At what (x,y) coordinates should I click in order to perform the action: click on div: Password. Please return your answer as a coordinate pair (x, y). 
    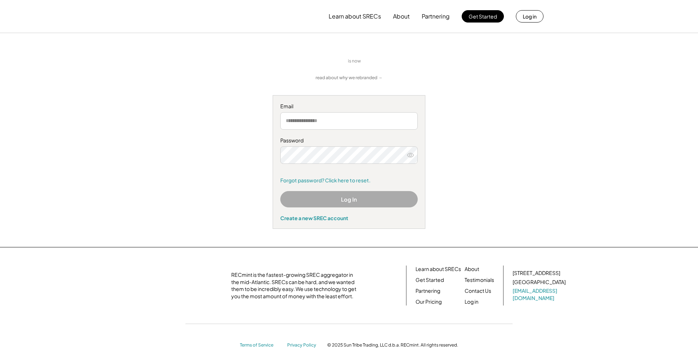
    Looking at the image, I should click on (349, 141).